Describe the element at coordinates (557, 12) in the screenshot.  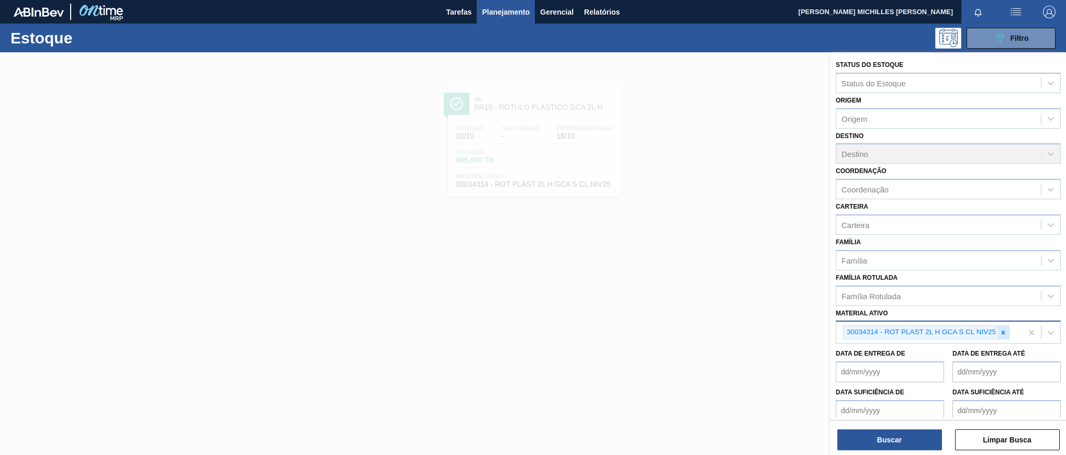
I see `span: Gerencial` at that location.